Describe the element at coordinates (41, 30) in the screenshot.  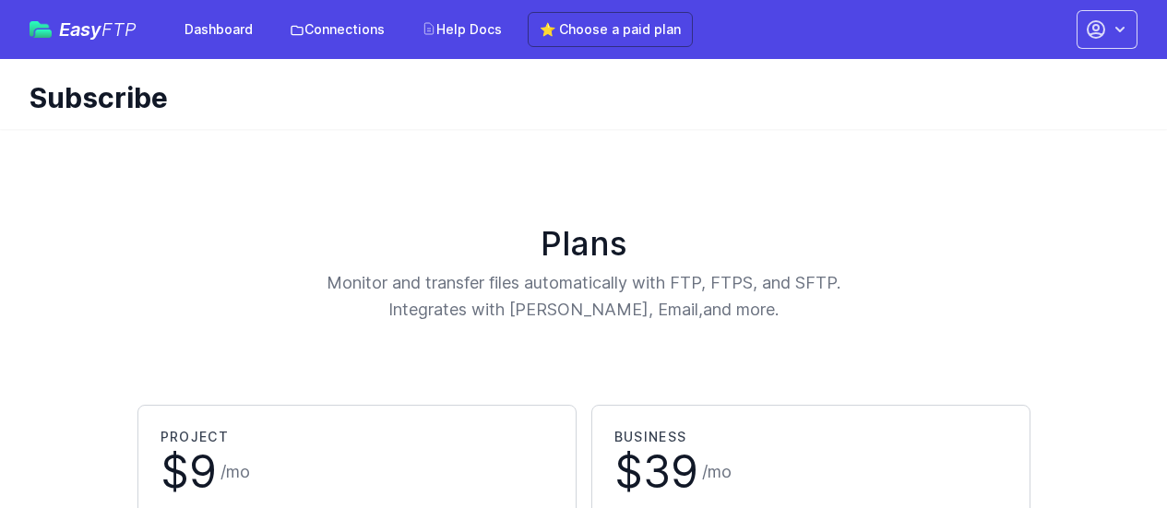
I see `img: easyftp_logo.png` at that location.